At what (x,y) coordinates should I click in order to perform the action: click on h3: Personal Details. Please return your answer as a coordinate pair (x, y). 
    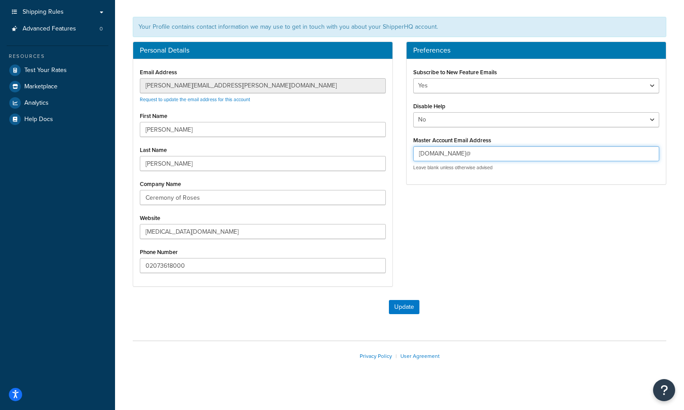
    Looking at the image, I should click on (263, 50).